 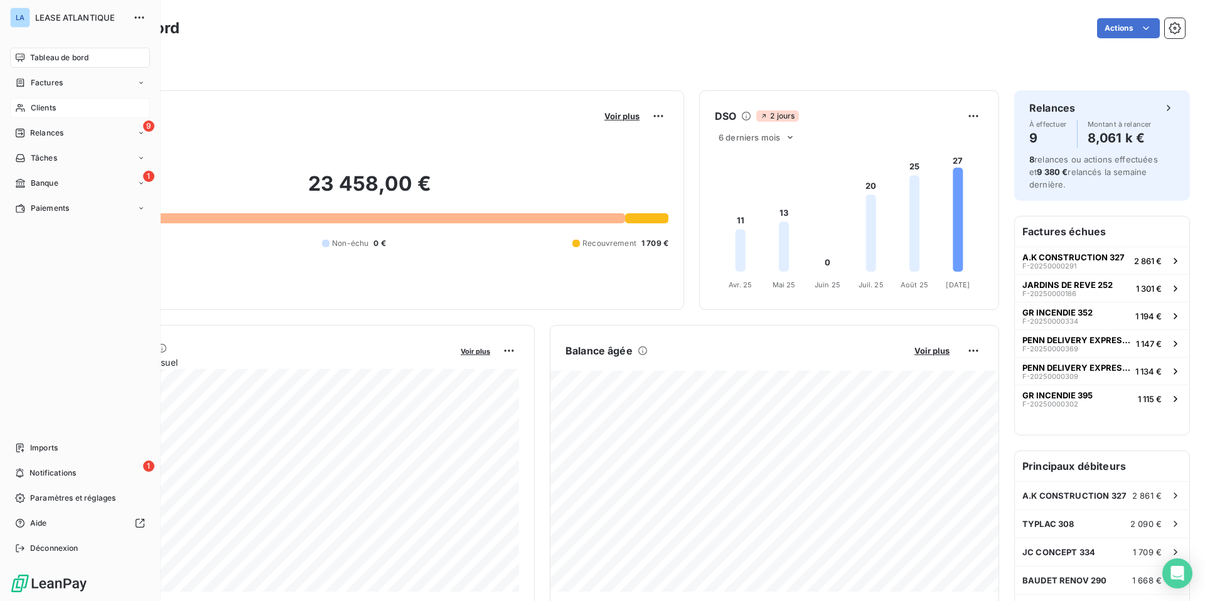 What do you see at coordinates (1146, 524) in the screenshot?
I see `span: 2 090 €` at bounding box center [1146, 524].